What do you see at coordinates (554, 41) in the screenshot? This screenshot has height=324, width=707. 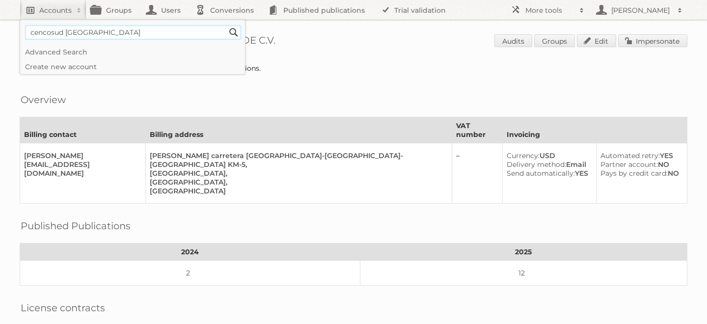 I see `a: Groups` at bounding box center [554, 41].